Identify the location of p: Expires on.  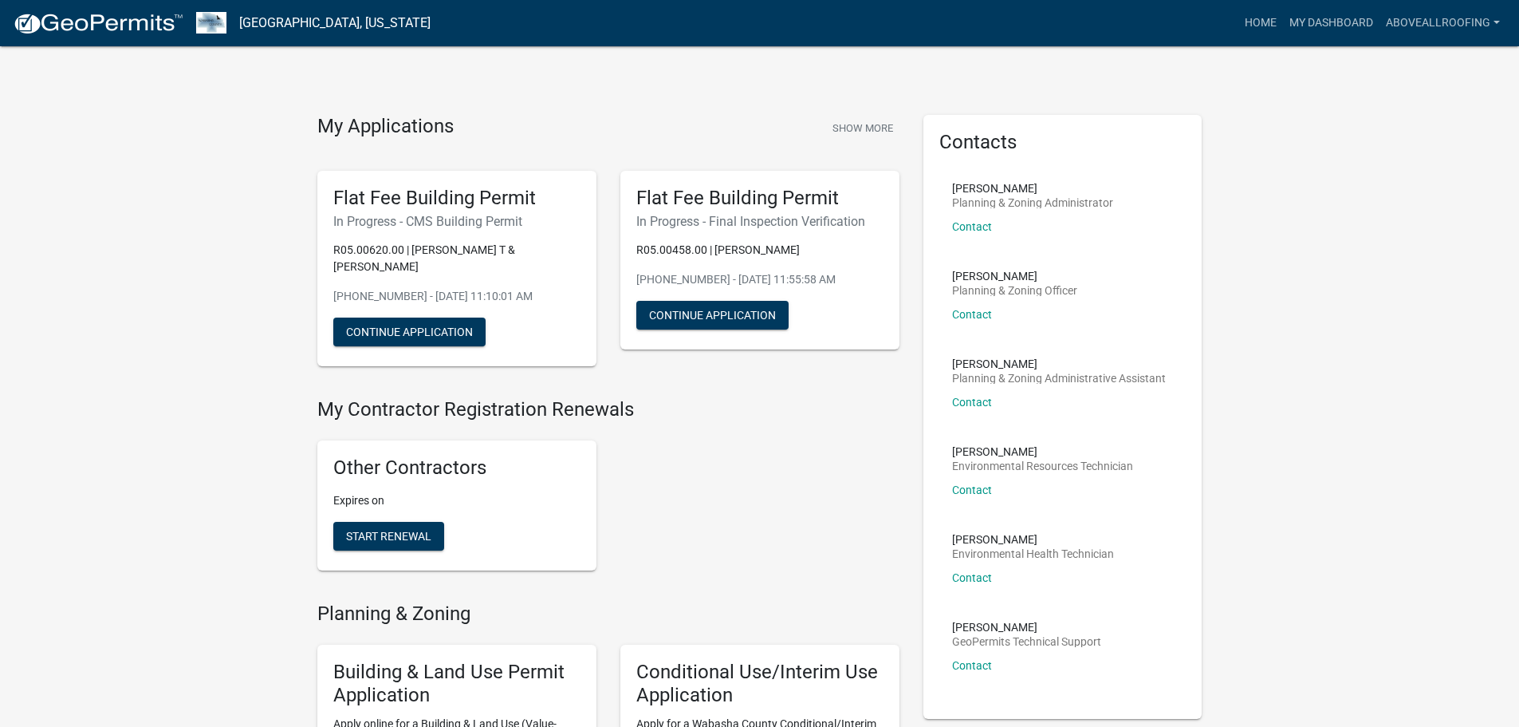
(457, 500).